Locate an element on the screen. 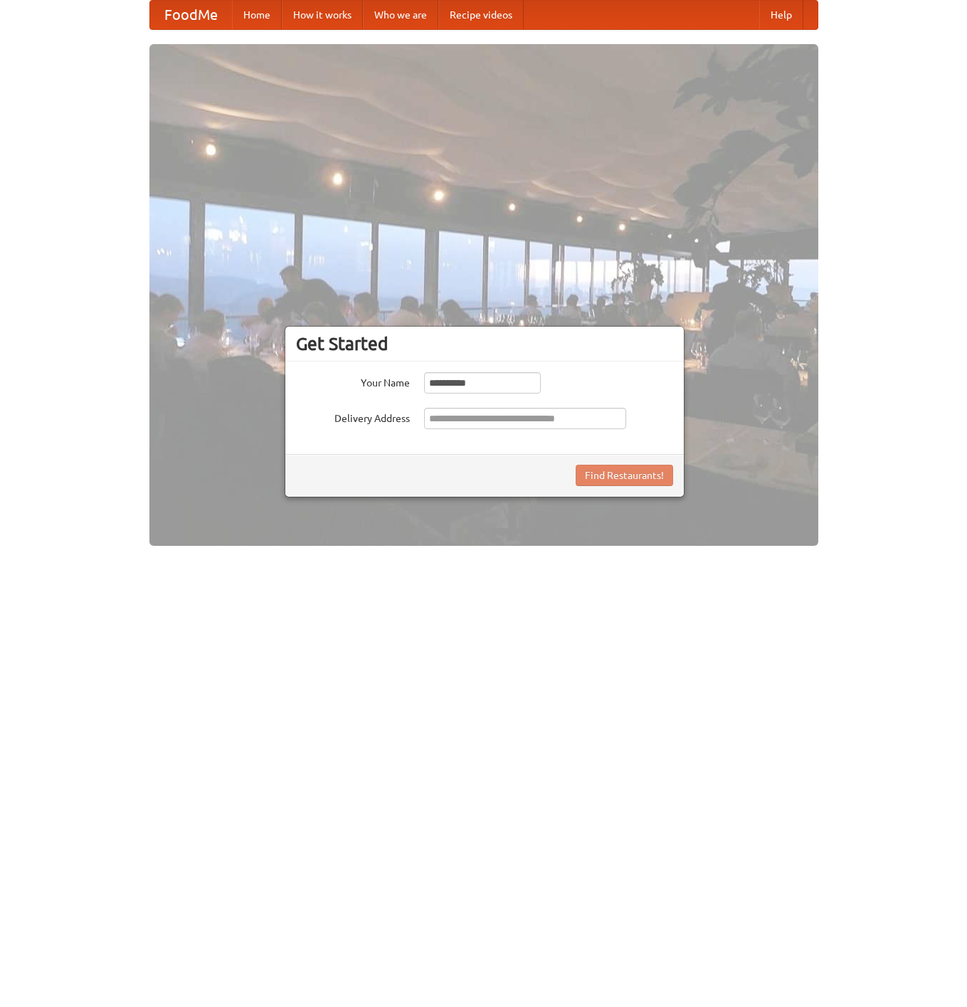  a: FoodMe is located at coordinates (191, 15).